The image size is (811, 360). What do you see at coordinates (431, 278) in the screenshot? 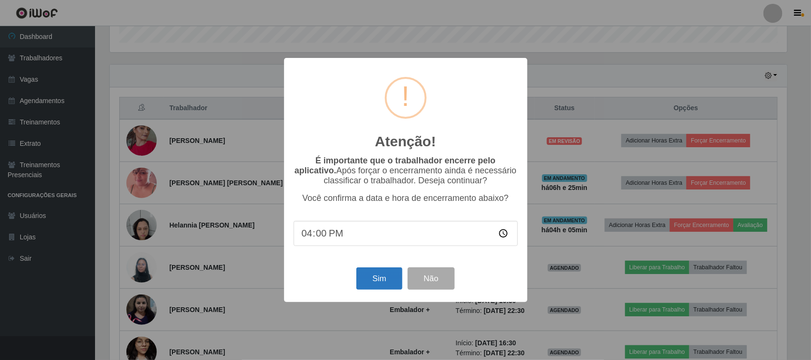
I see `button: Não` at bounding box center [431, 278].